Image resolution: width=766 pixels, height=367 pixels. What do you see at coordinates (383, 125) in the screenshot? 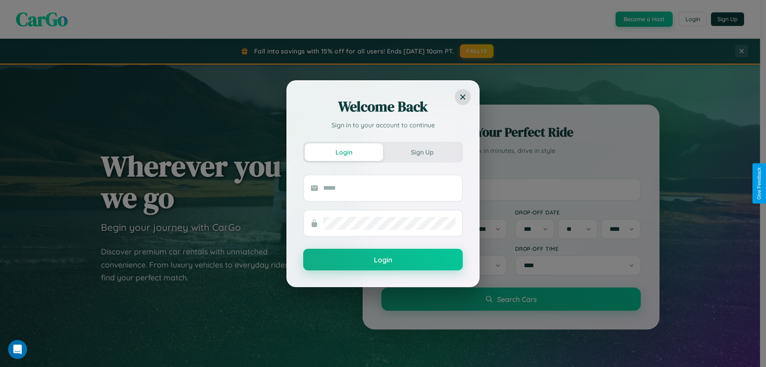
I see `p: Sign in to your account to continue` at bounding box center [383, 125].